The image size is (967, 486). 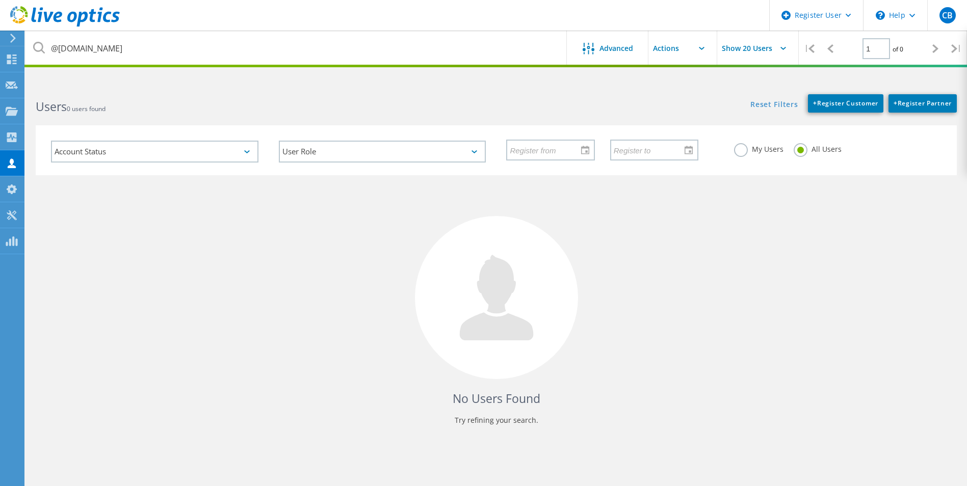 I want to click on a: +Register Partner, so click(x=923, y=103).